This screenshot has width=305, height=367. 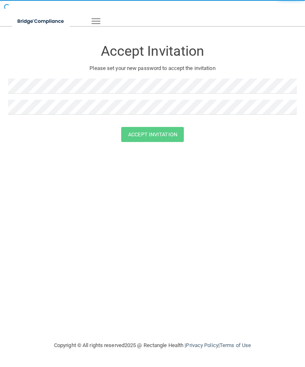 What do you see at coordinates (152, 51) in the screenshot?
I see `h3: Accept Invitation` at bounding box center [152, 51].